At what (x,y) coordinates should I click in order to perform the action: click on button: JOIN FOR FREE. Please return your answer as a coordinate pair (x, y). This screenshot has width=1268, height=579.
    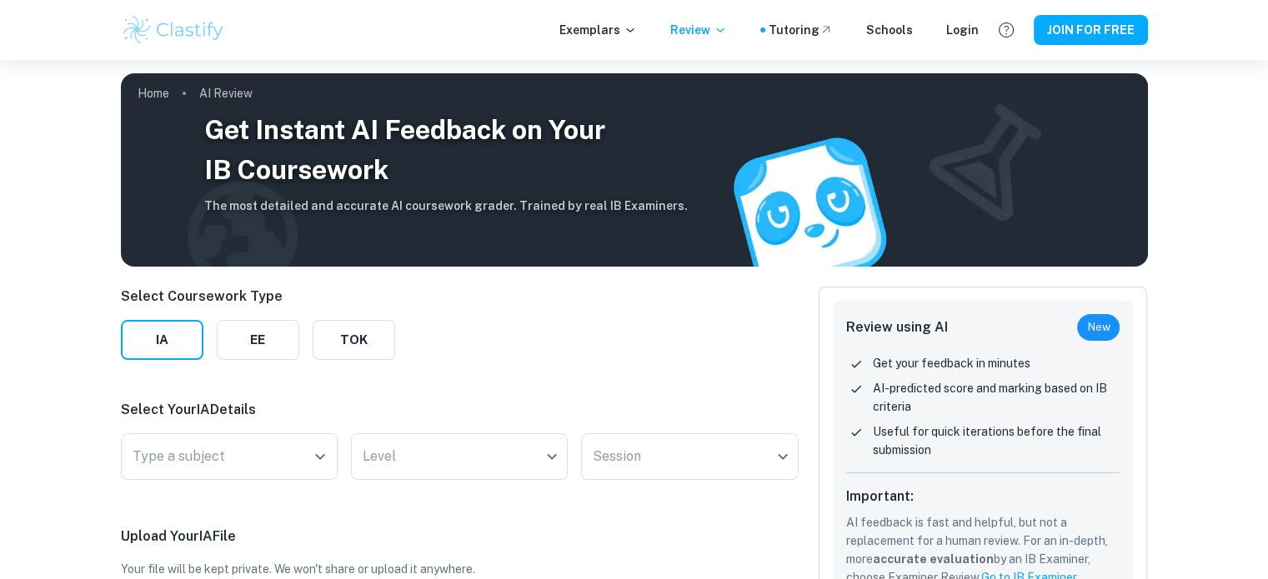
    Looking at the image, I should click on (1090, 30).